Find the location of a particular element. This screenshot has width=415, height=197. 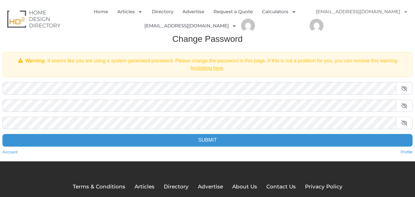

span: About Us is located at coordinates (244, 187).